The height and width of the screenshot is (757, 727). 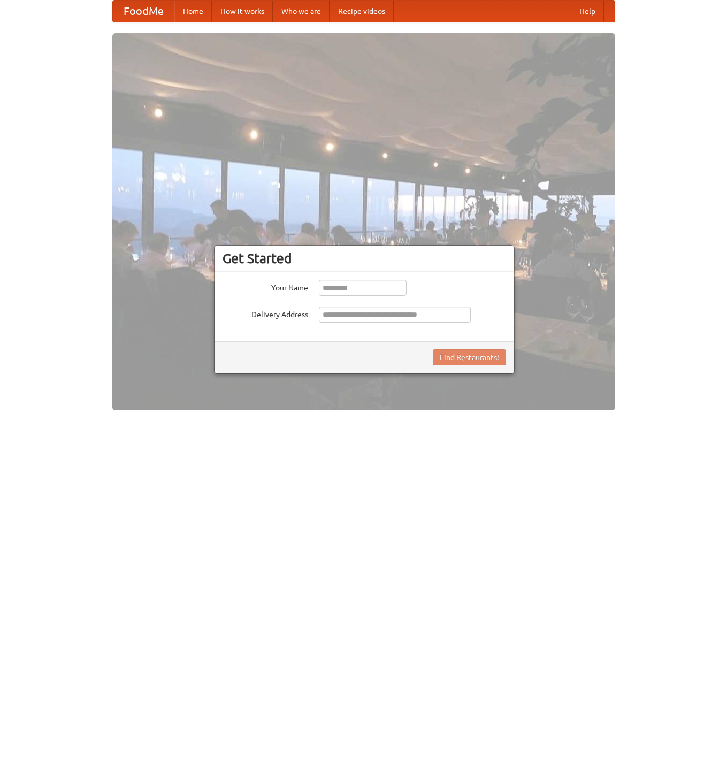 What do you see at coordinates (265, 286) in the screenshot?
I see `label: Your Name` at bounding box center [265, 286].